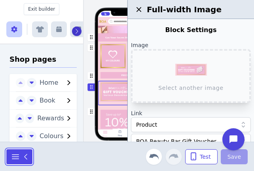 This screenshot has height=171, width=254. Describe the element at coordinates (191, 76) in the screenshot. I see `button: Select another image` at that location.